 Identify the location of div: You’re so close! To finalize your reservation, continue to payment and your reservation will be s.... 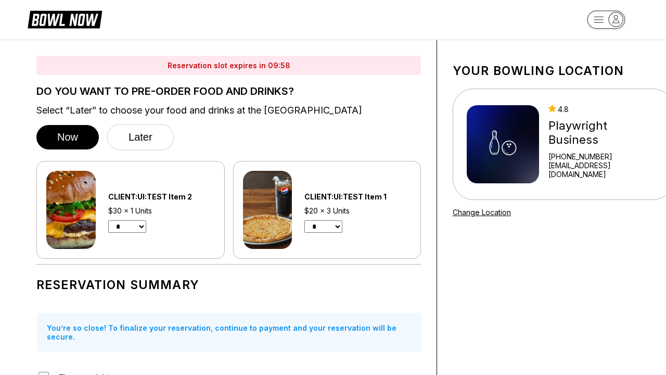
(229, 332).